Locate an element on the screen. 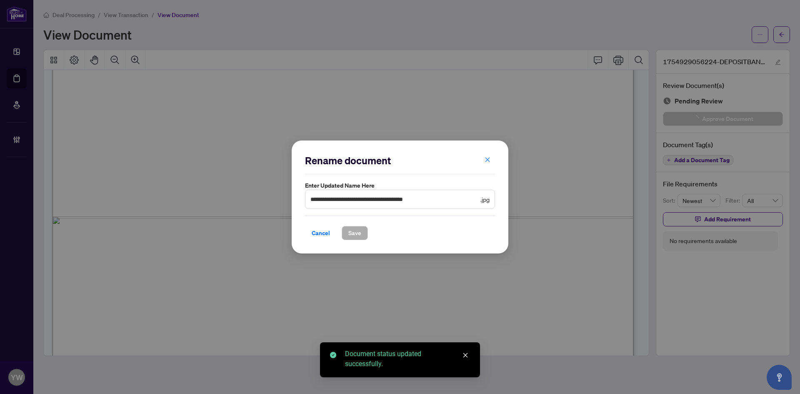  button: Save is located at coordinates (355, 233).